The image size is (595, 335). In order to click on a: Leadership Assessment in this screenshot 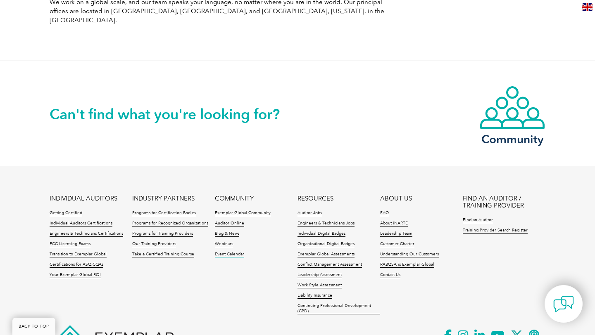, I will do `click(319, 275)`.